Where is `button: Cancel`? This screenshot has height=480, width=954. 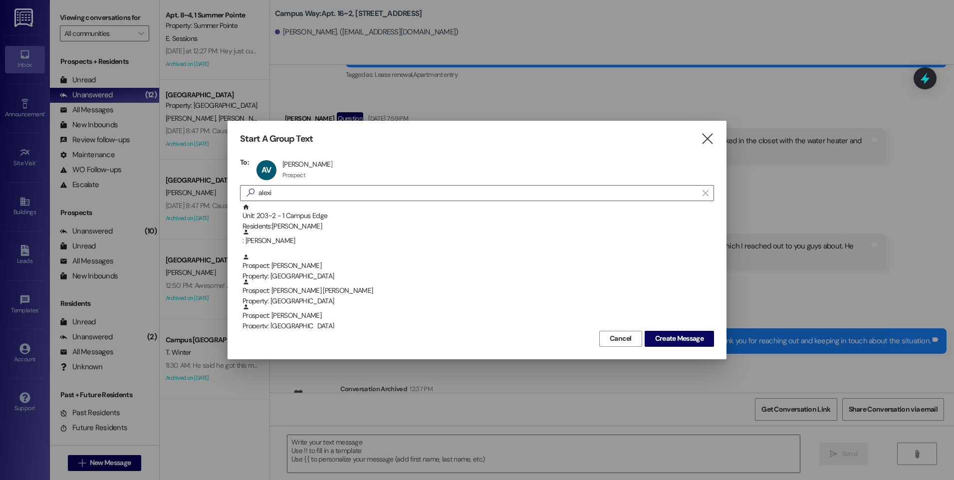 button: Cancel is located at coordinates (621, 339).